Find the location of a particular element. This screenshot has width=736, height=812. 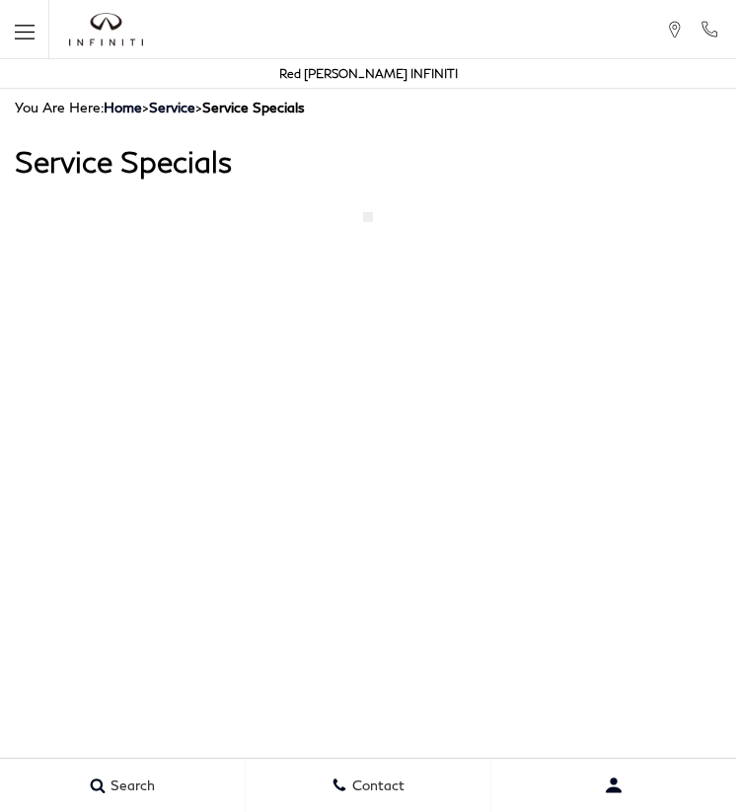

span: Contact is located at coordinates (376, 785).